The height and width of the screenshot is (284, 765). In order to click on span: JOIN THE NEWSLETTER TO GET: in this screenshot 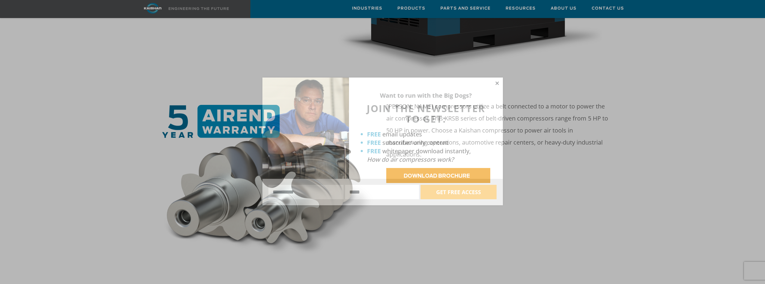, I will do `click(426, 114)`.